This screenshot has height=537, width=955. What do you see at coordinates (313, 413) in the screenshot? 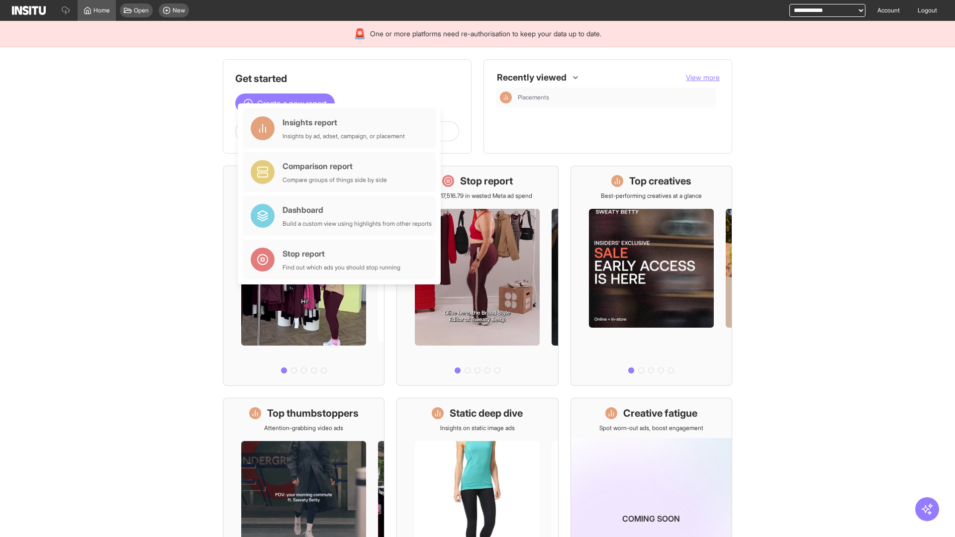
I see `h1: Top thumbstoppers` at bounding box center [313, 413].